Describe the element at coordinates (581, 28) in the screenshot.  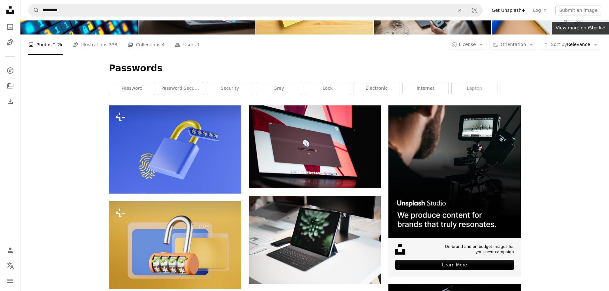
I see `a: View more on iStock↗` at that location.